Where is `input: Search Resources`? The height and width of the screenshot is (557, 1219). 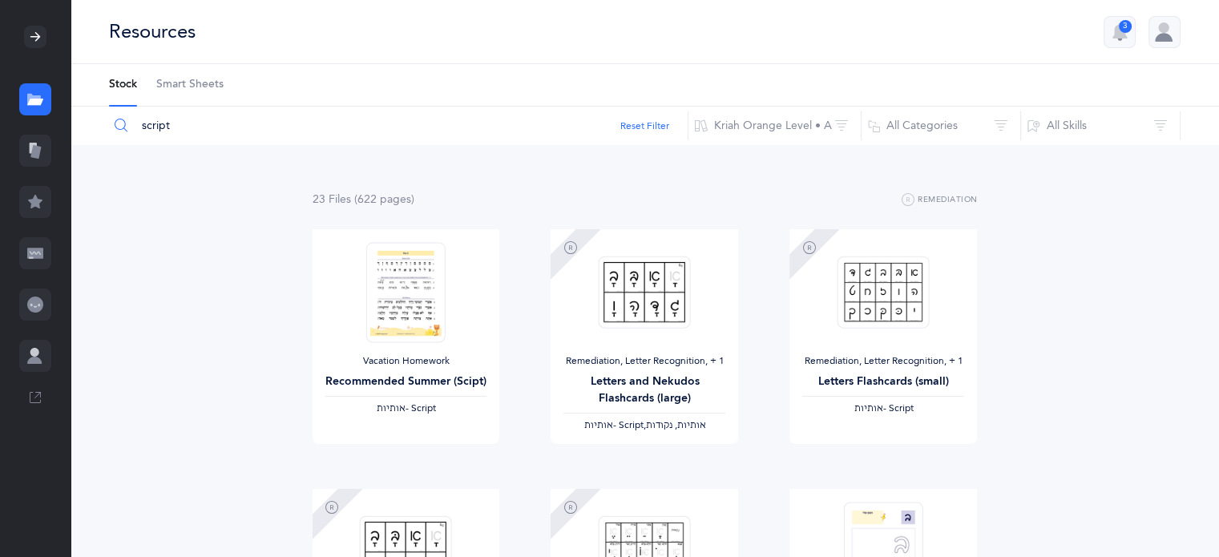
input: Search Resources is located at coordinates (398, 126).